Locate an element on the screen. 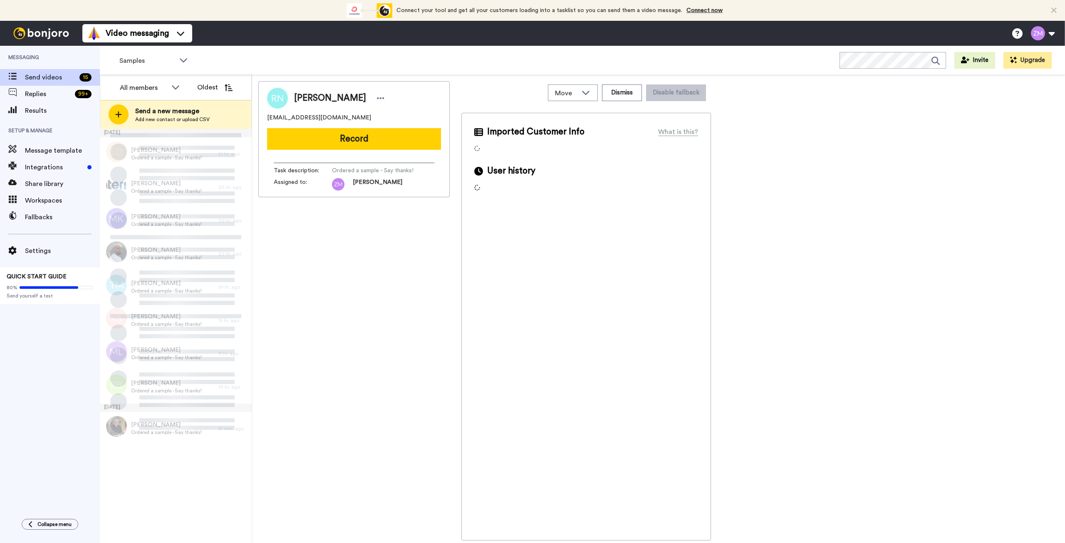 The height and width of the screenshot is (543, 1065). span: User history is located at coordinates (511, 171).